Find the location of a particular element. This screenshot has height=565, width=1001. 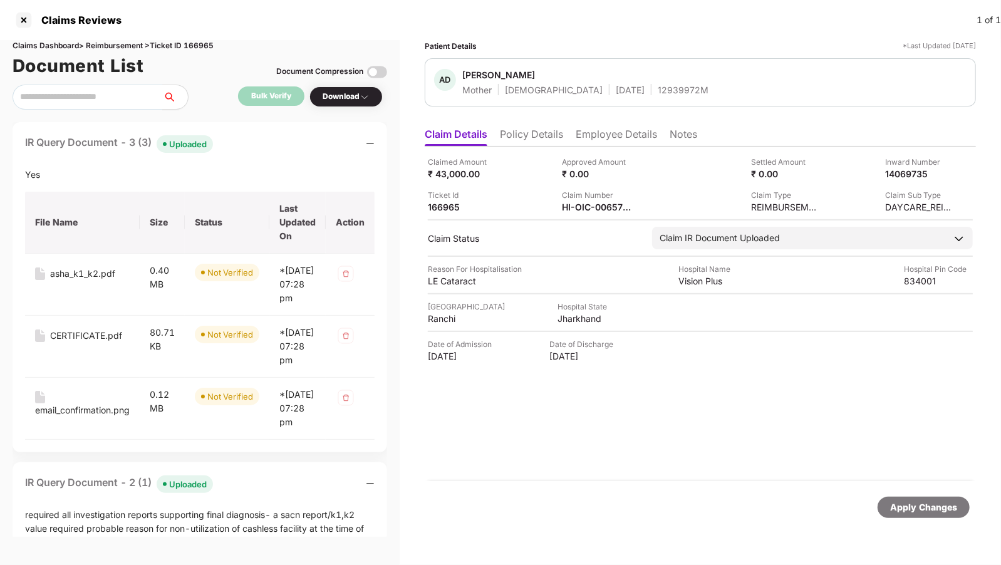

div: Ranchi is located at coordinates (462, 318).